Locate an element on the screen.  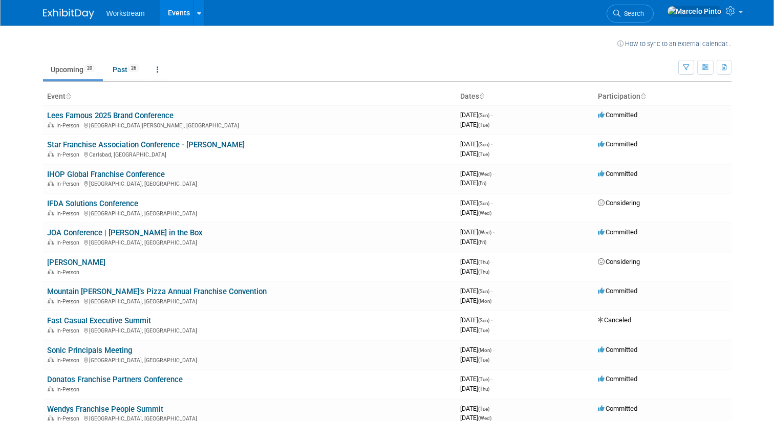
a: Upcoming20 is located at coordinates (73, 70).